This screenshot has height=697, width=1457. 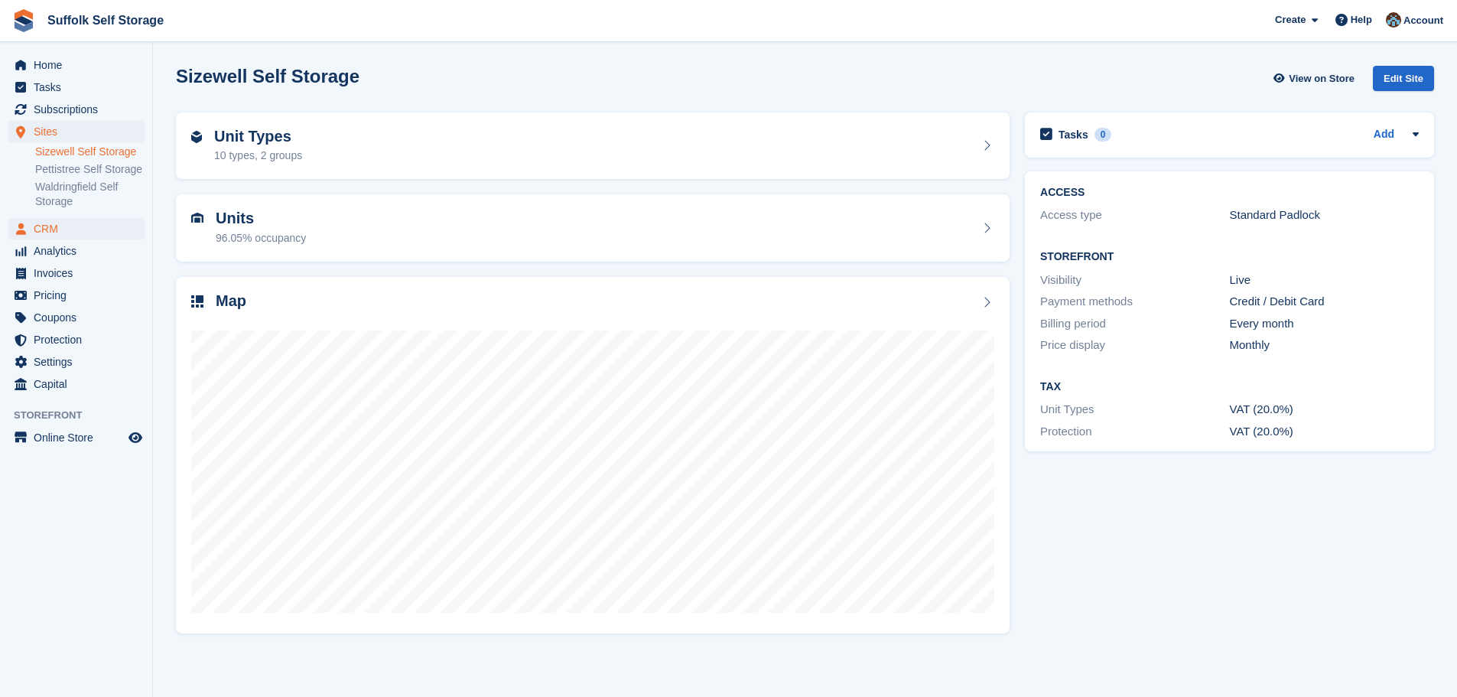 I want to click on h2: Map, so click(x=231, y=300).